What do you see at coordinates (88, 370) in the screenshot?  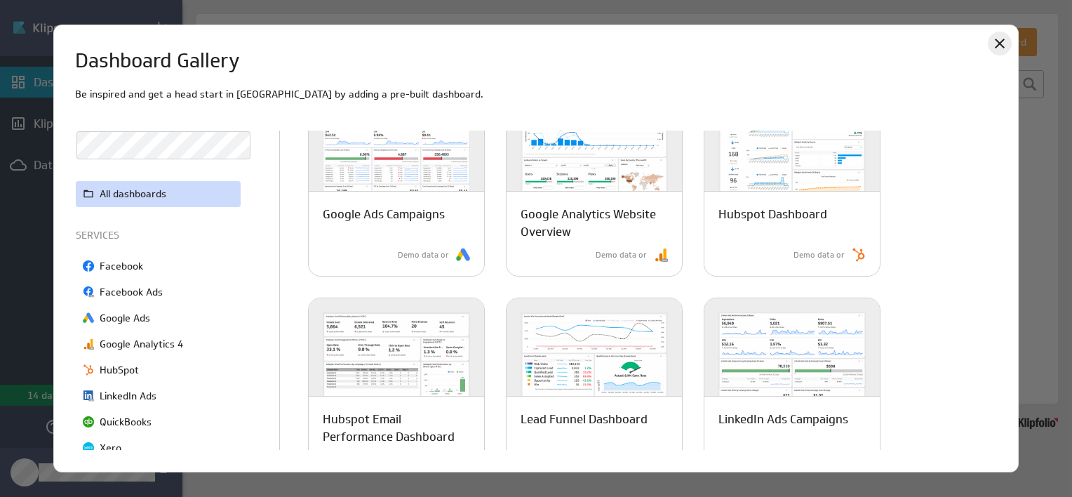 I see `img: image4788249492605619304.png` at bounding box center [88, 370].